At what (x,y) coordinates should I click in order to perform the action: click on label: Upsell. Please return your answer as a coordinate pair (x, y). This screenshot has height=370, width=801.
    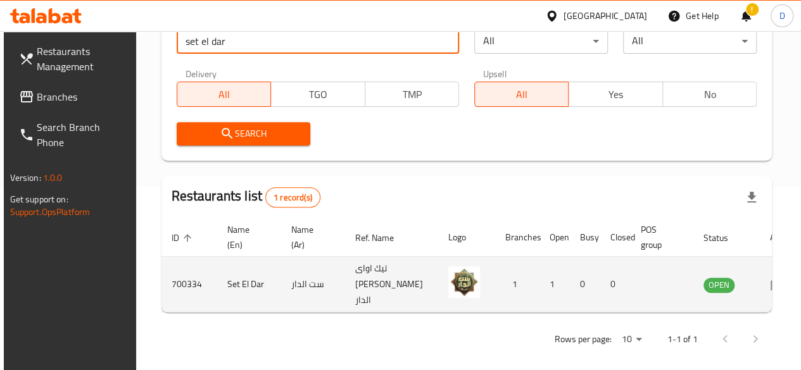
    Looking at the image, I should click on (494, 73).